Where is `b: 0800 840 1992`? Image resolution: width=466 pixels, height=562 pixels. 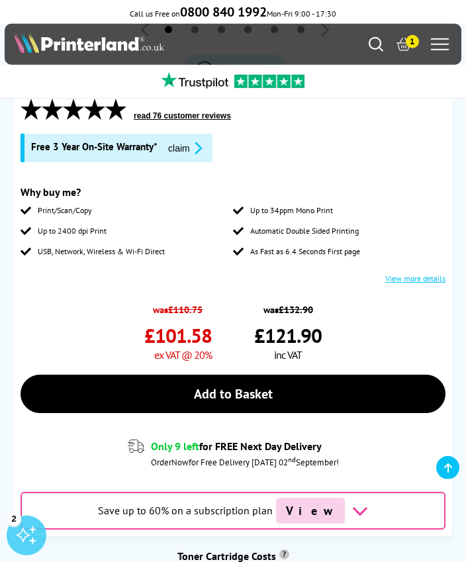
b: 0800 840 1992 is located at coordinates (223, 12).